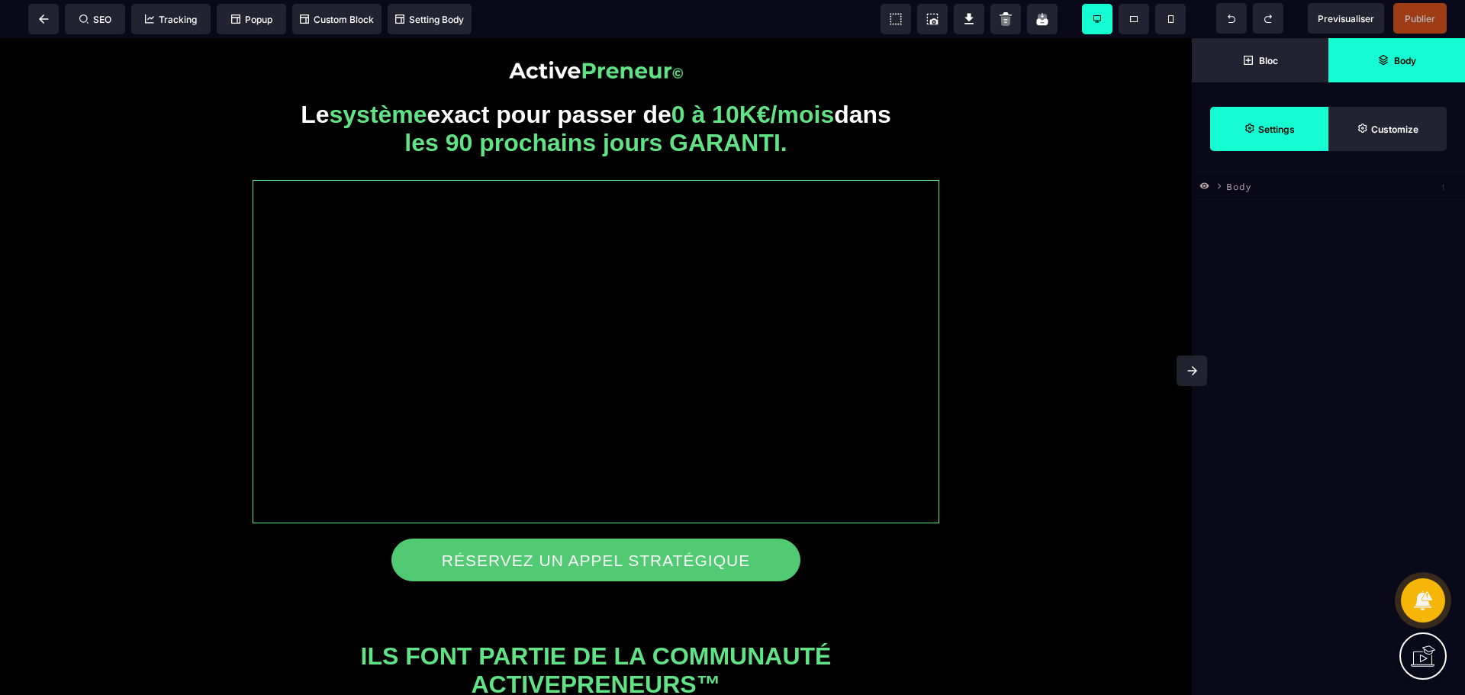  Describe the element at coordinates (1269, 129) in the screenshot. I see `span: Settings` at that location.